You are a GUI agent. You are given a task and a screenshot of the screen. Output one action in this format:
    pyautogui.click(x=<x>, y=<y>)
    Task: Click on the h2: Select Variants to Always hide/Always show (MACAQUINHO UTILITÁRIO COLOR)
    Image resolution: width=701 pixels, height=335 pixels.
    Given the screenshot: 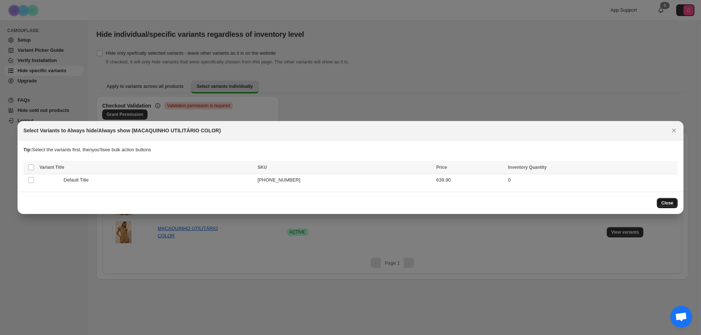 What is the action you would take?
    pyautogui.click(x=122, y=131)
    